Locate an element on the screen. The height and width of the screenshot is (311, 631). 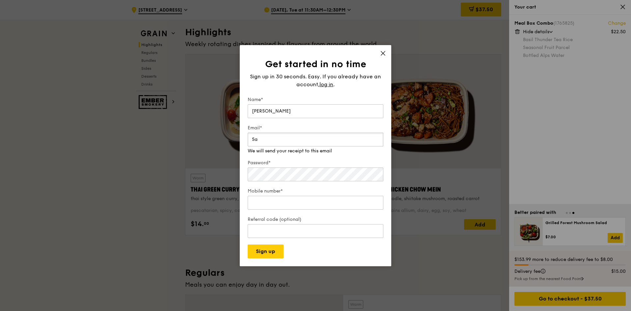
label: Referral code (optional) is located at coordinates (315, 220).